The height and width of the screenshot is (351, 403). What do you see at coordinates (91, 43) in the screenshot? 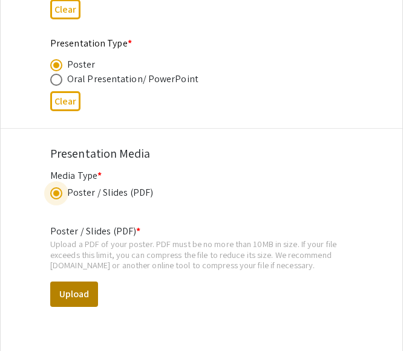
I see `mat-label: Presentation Type` at bounding box center [91, 43].